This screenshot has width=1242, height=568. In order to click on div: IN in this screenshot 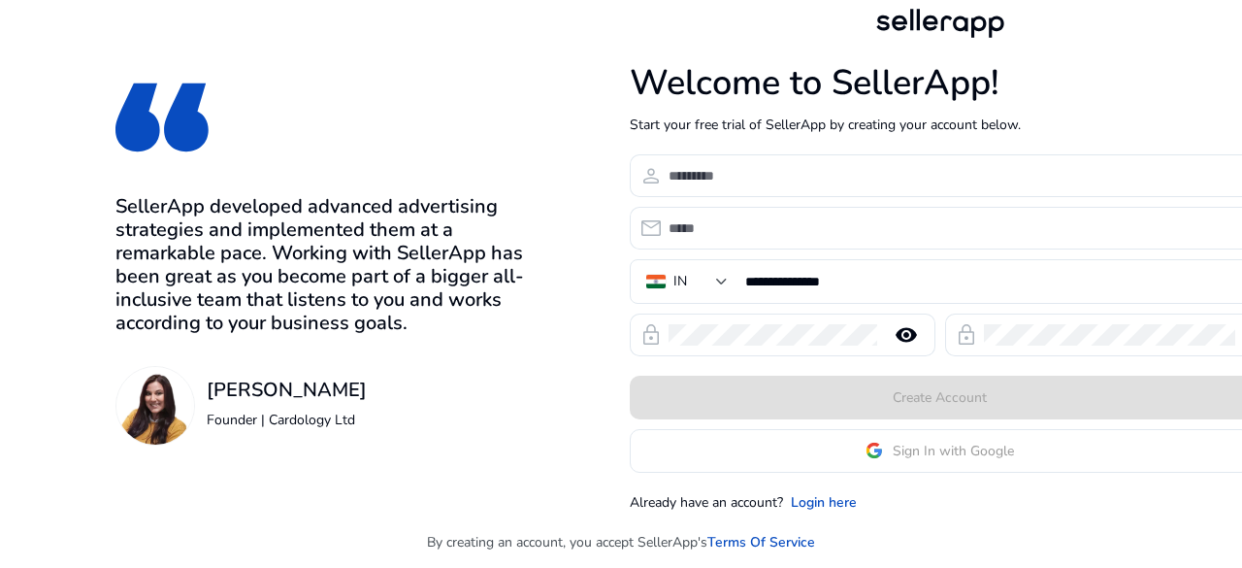, I will do `click(680, 281)`.